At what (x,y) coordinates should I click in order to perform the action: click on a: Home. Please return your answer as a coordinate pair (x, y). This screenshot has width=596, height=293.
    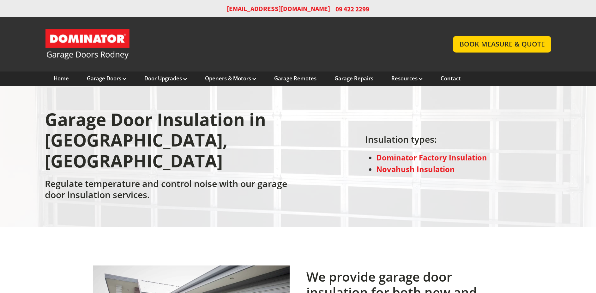
    Looking at the image, I should click on (61, 78).